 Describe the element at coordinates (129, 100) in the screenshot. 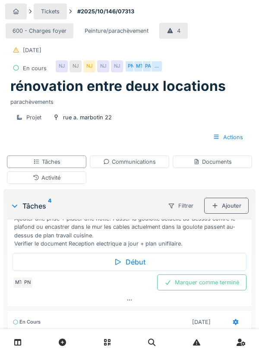

I see `div: parachèvements` at that location.